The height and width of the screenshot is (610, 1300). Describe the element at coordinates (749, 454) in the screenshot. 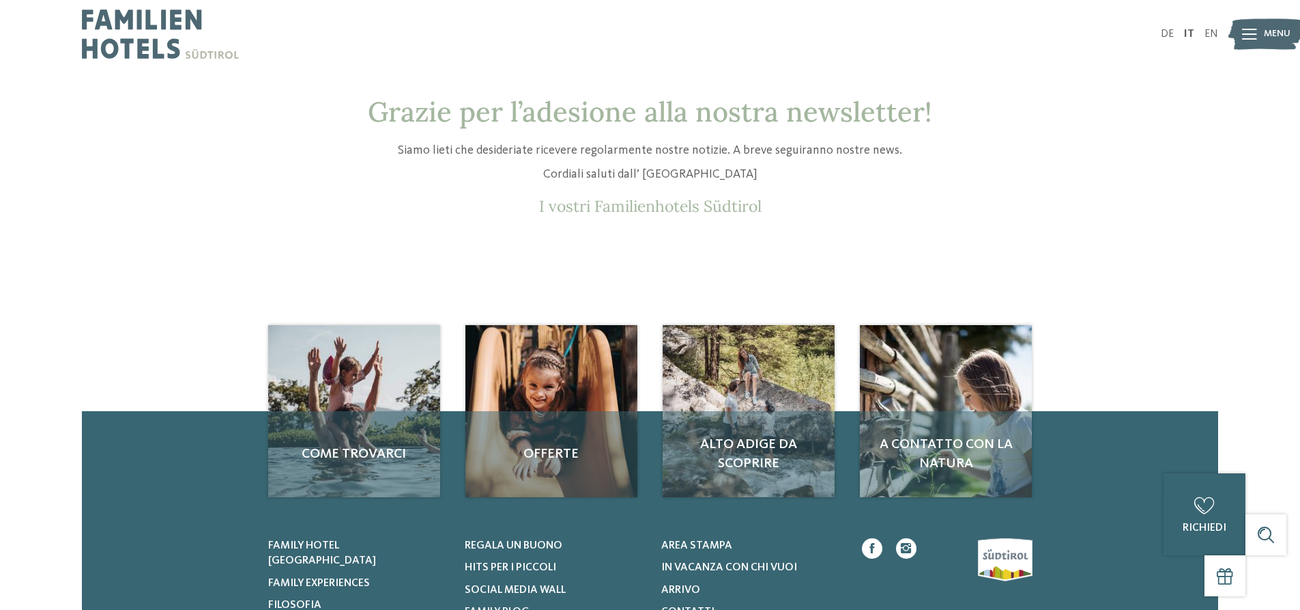

I see `span: Alto Adige da scoprire` at that location.